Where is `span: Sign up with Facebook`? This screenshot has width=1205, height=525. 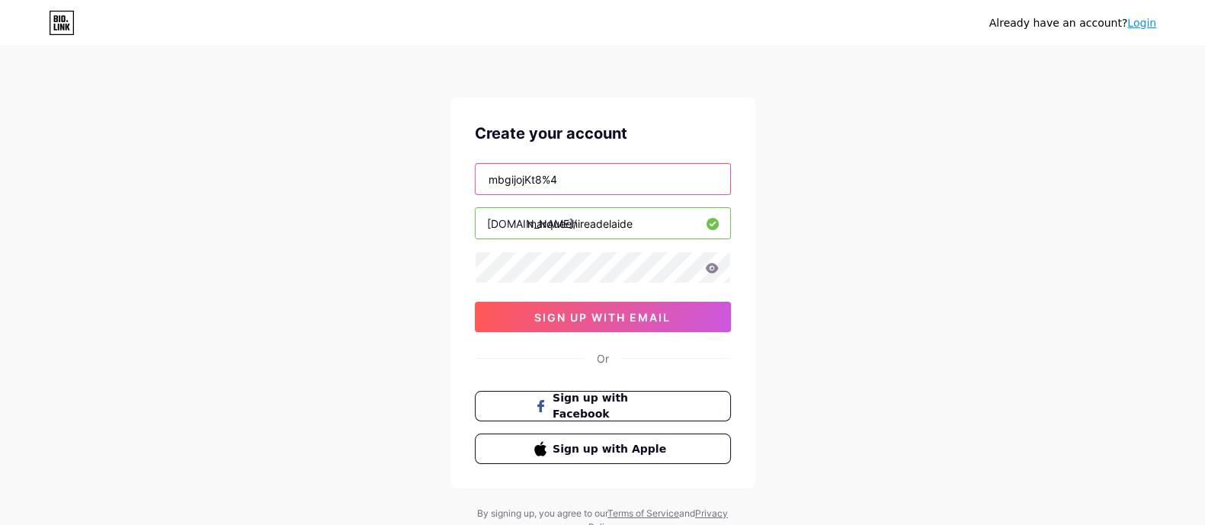
span: Sign up with Facebook is located at coordinates (611, 406).